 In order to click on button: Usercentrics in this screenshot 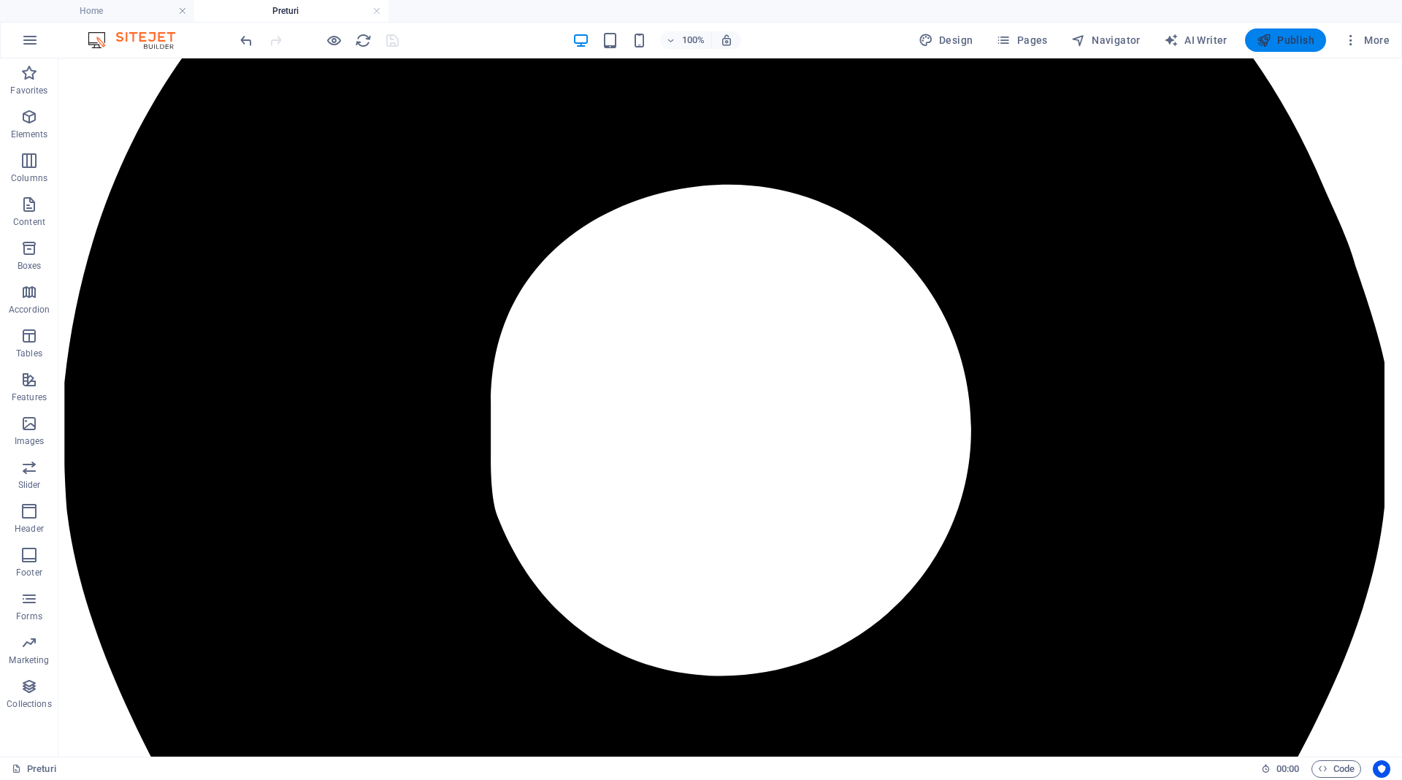, I will do `click(1382, 769)`.